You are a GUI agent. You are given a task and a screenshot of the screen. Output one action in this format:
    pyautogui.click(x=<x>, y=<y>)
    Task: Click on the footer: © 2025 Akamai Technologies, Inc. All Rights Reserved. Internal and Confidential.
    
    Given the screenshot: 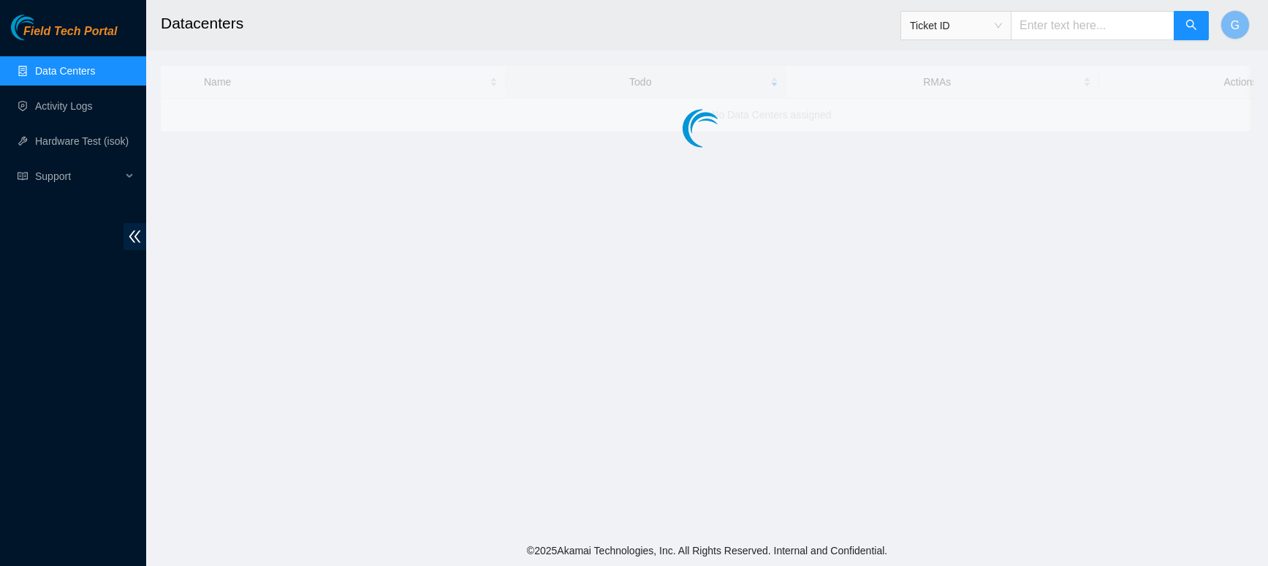 What is the action you would take?
    pyautogui.click(x=707, y=551)
    